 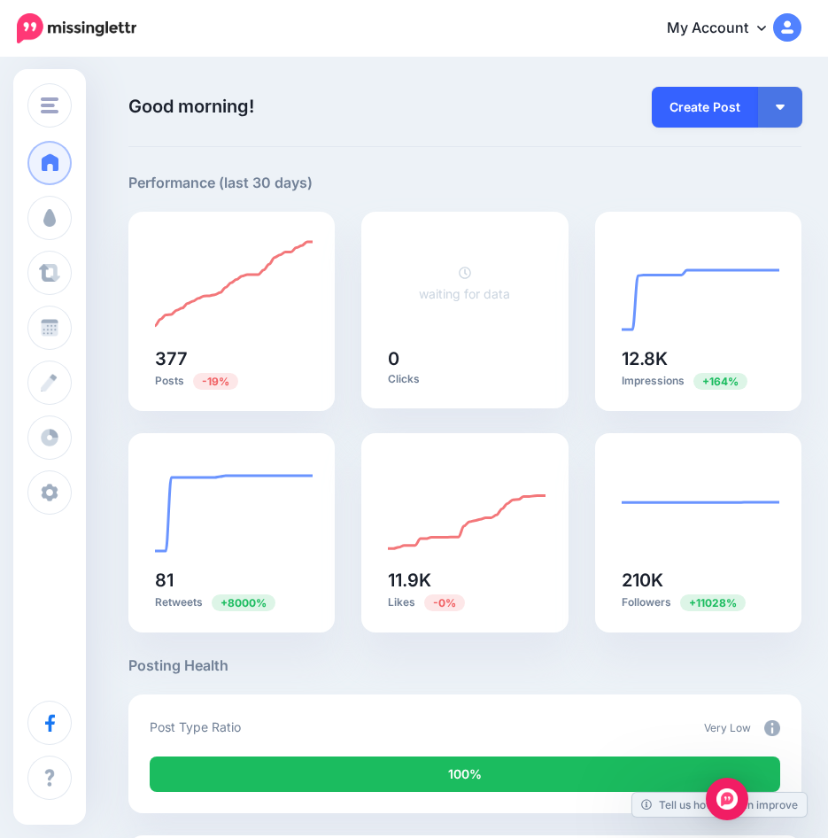 I want to click on span: Previous period: 1, so click(x=243, y=602).